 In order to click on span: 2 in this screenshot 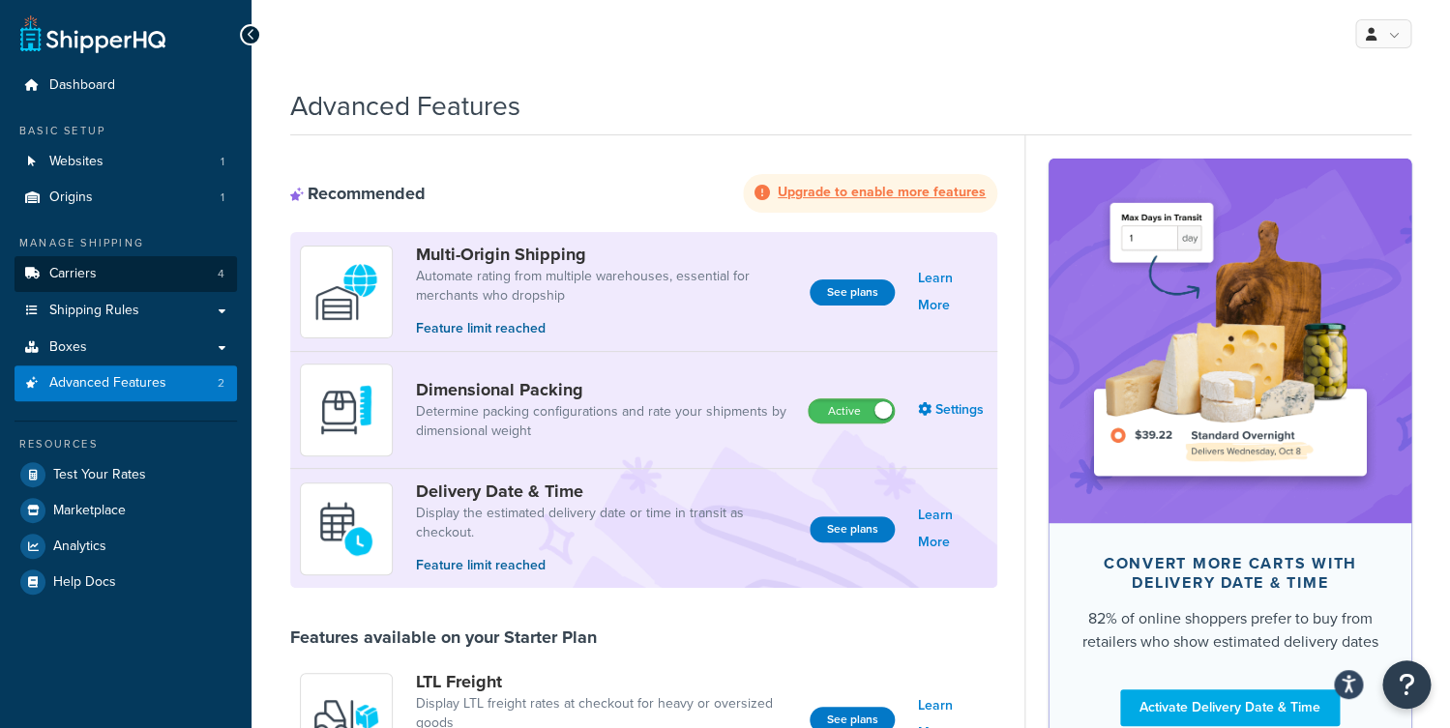, I will do `click(220, 383)`.